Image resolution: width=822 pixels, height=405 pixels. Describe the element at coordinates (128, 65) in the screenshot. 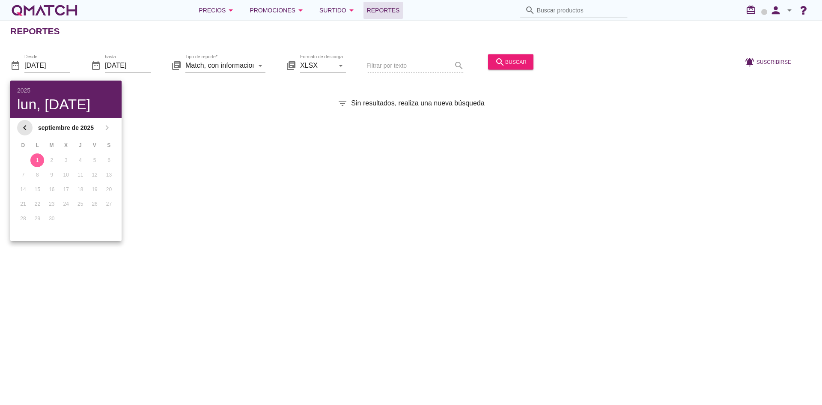

I see `input: hasta` at that location.